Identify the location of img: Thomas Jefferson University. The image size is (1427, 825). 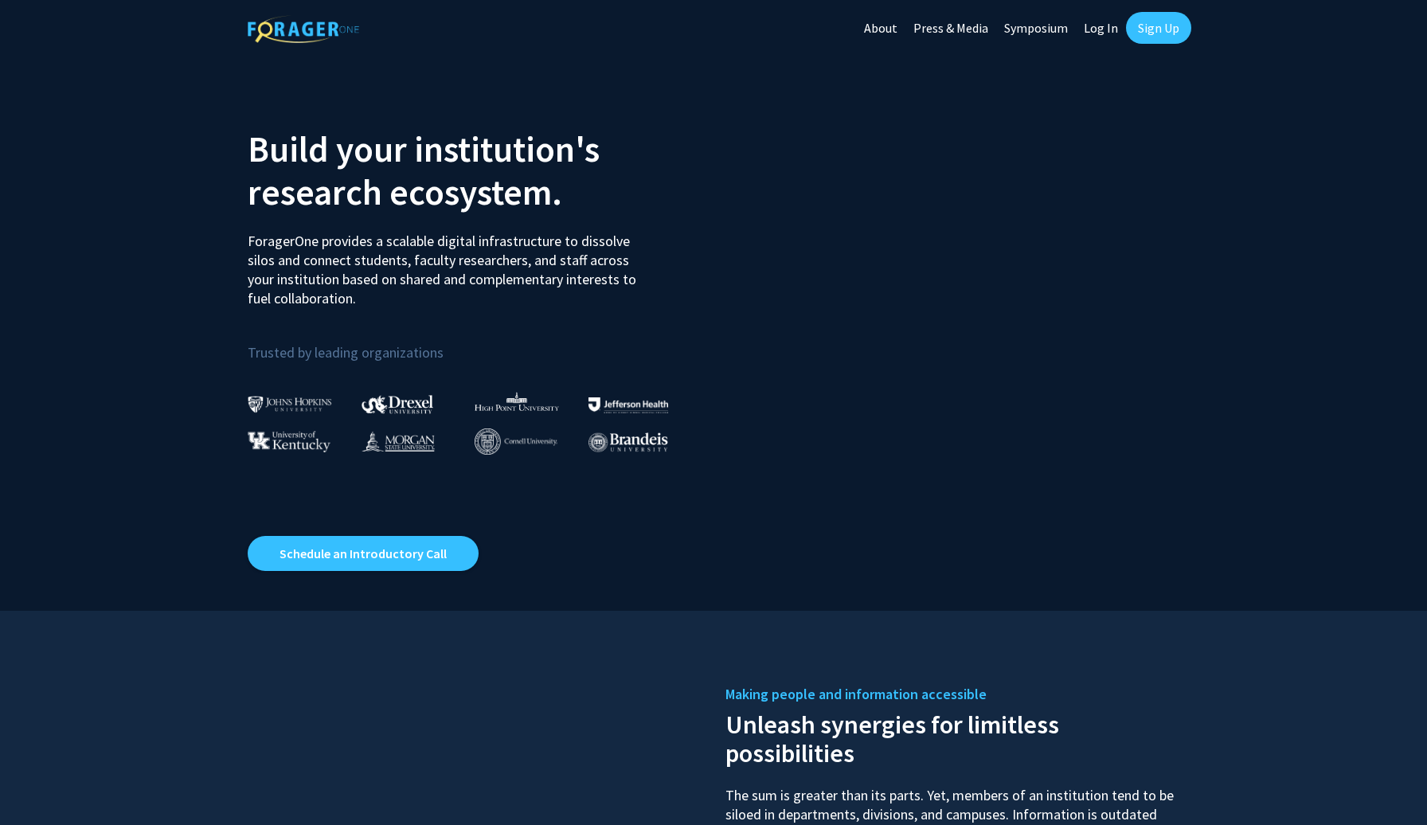
(628, 404).